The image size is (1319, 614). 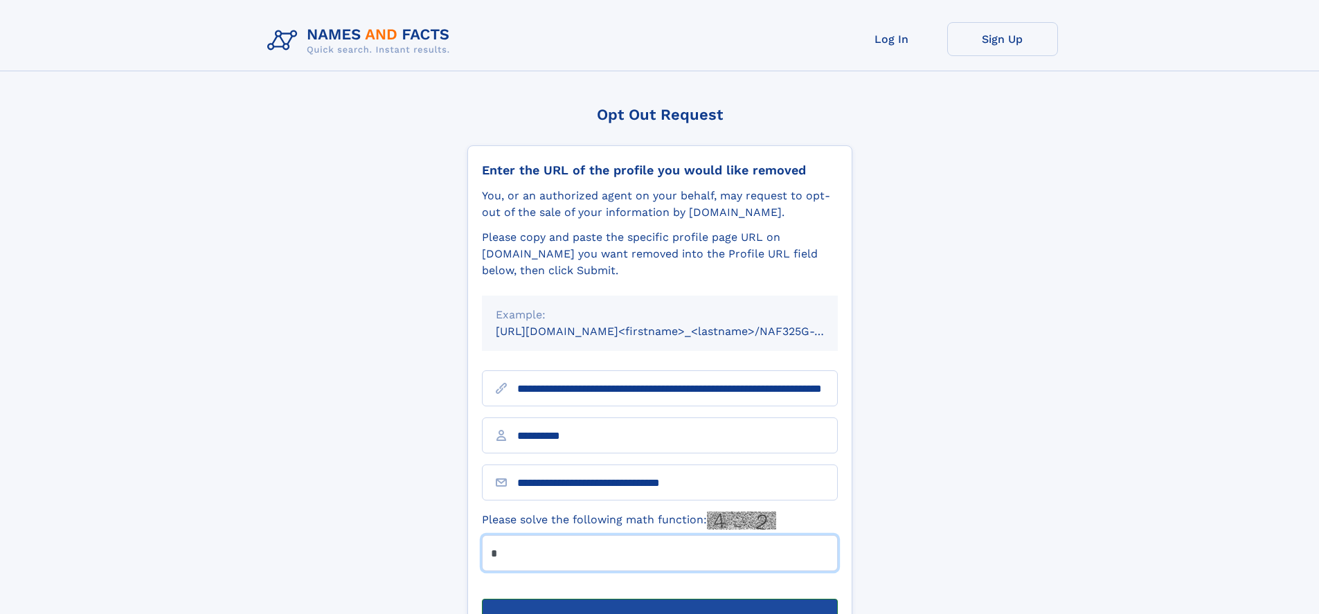 What do you see at coordinates (660, 170) in the screenshot?
I see `div: Enter the URL of the profile you would like removed` at bounding box center [660, 170].